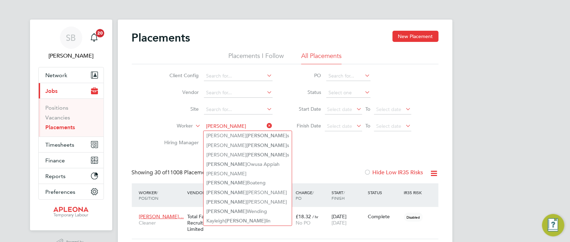 This screenshot has height=242, width=570. I want to click on span: 11008 Placements, so click(184, 172).